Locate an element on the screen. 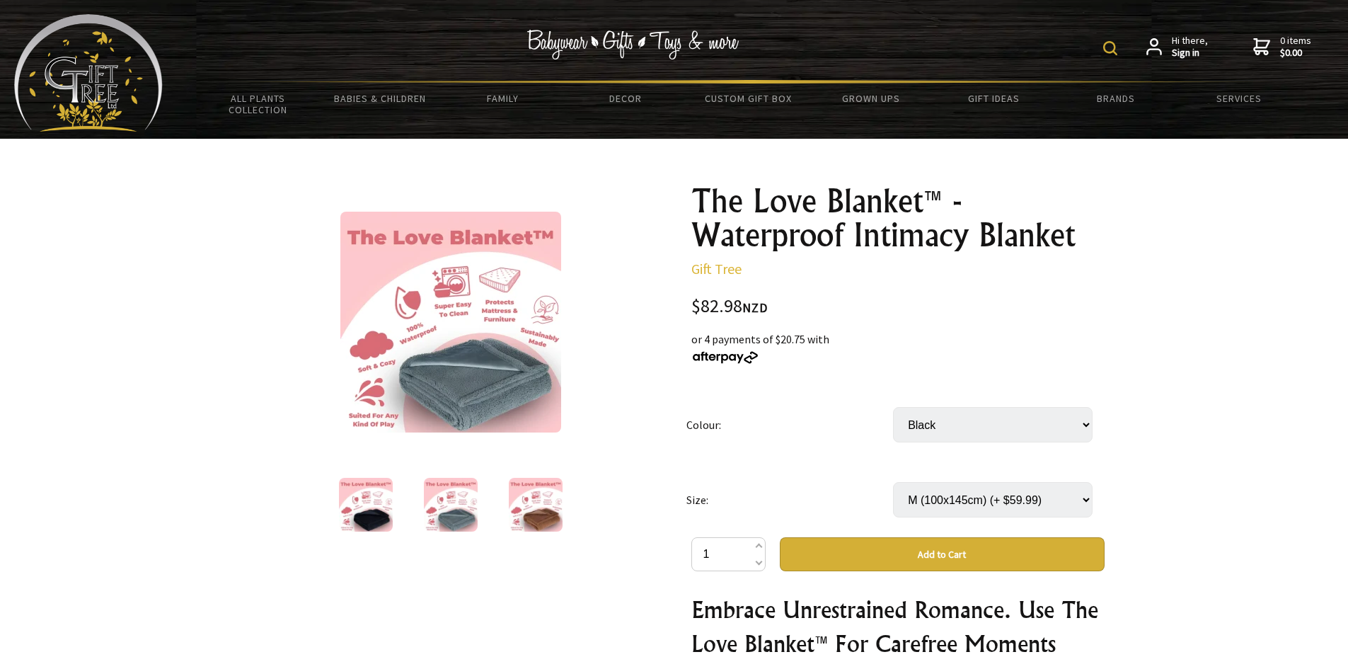 Image resolution: width=1348 pixels, height=669 pixels. td: Colour: is located at coordinates (790, 425).